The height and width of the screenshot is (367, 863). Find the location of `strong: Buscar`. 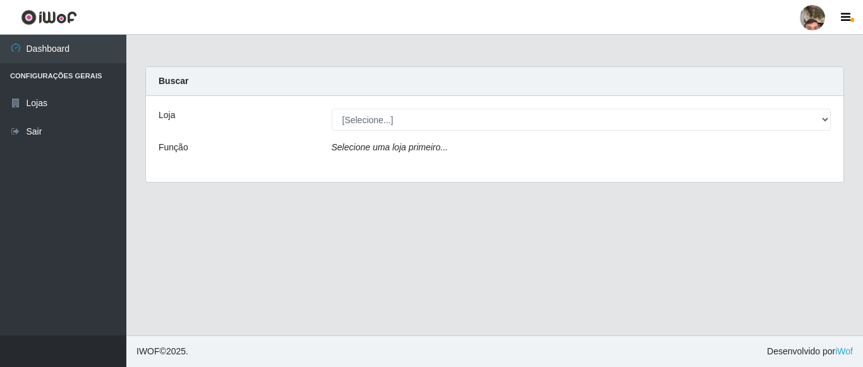

strong: Buscar is located at coordinates (173, 81).